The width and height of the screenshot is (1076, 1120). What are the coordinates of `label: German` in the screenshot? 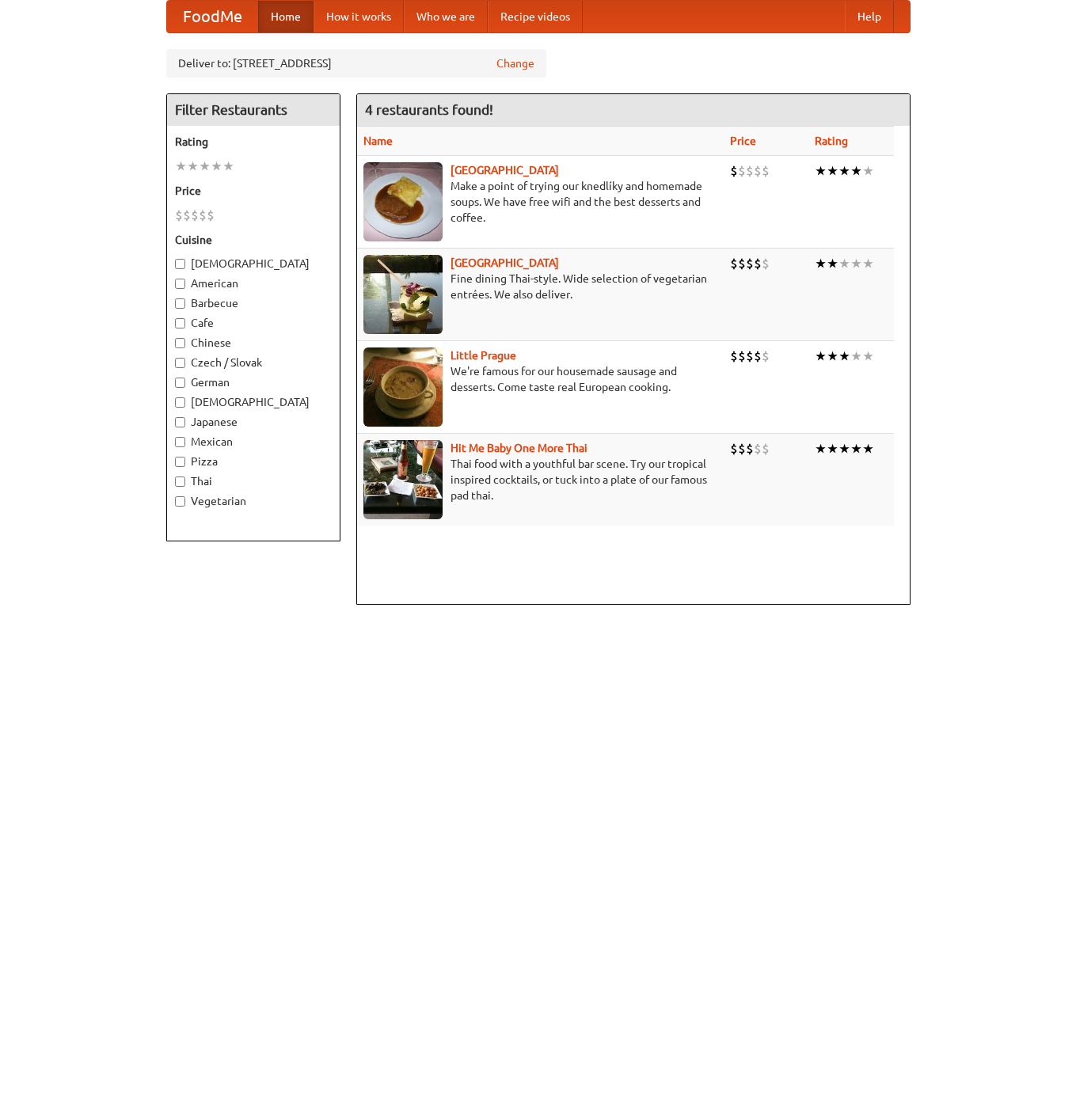 It's located at (253, 383).